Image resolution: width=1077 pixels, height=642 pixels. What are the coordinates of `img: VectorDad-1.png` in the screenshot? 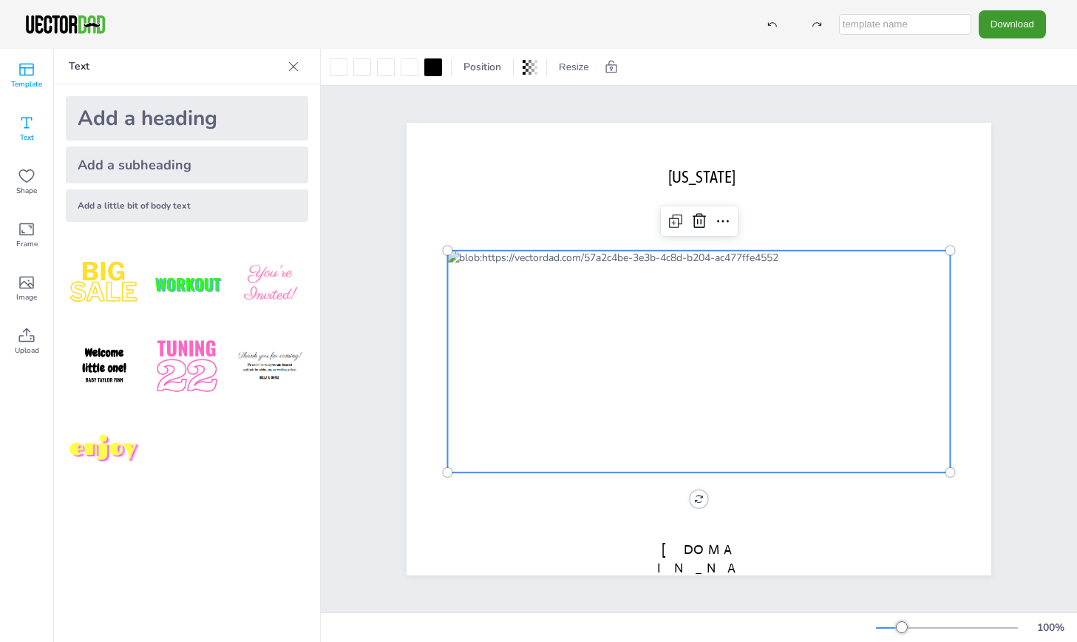 It's located at (65, 24).